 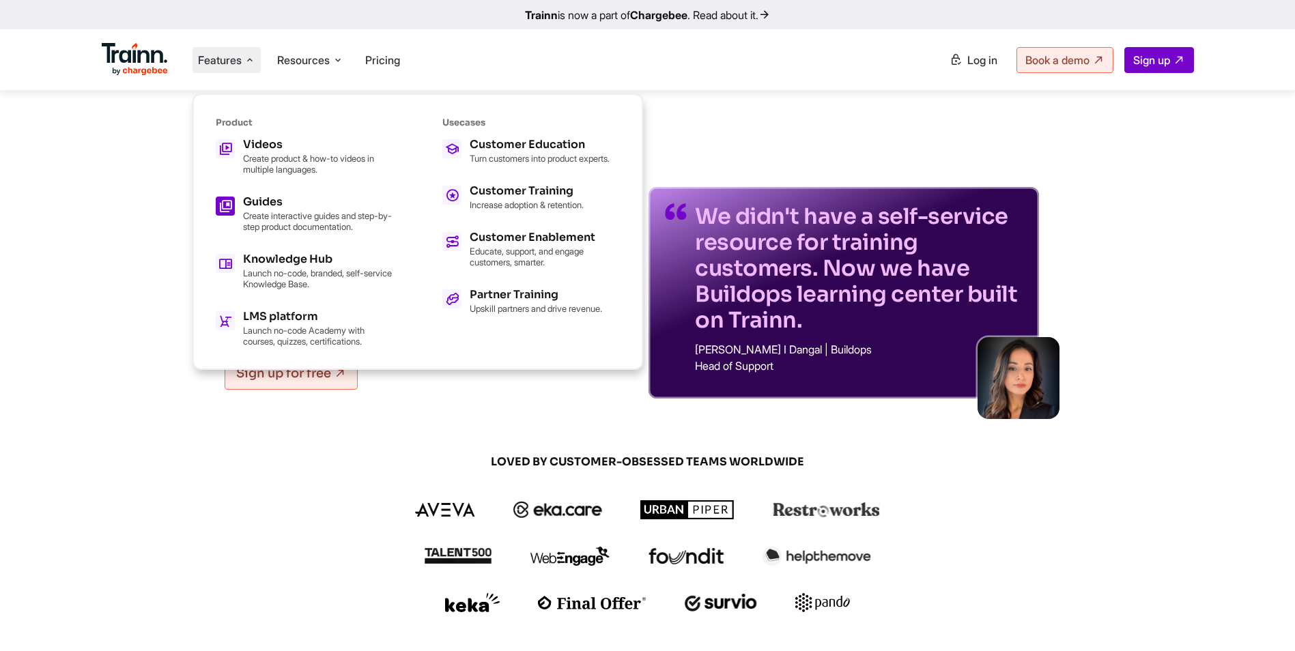 What do you see at coordinates (304, 157) in the screenshot?
I see `a: Videos Create product & how-to videos in multiple languages.` at bounding box center [304, 157].